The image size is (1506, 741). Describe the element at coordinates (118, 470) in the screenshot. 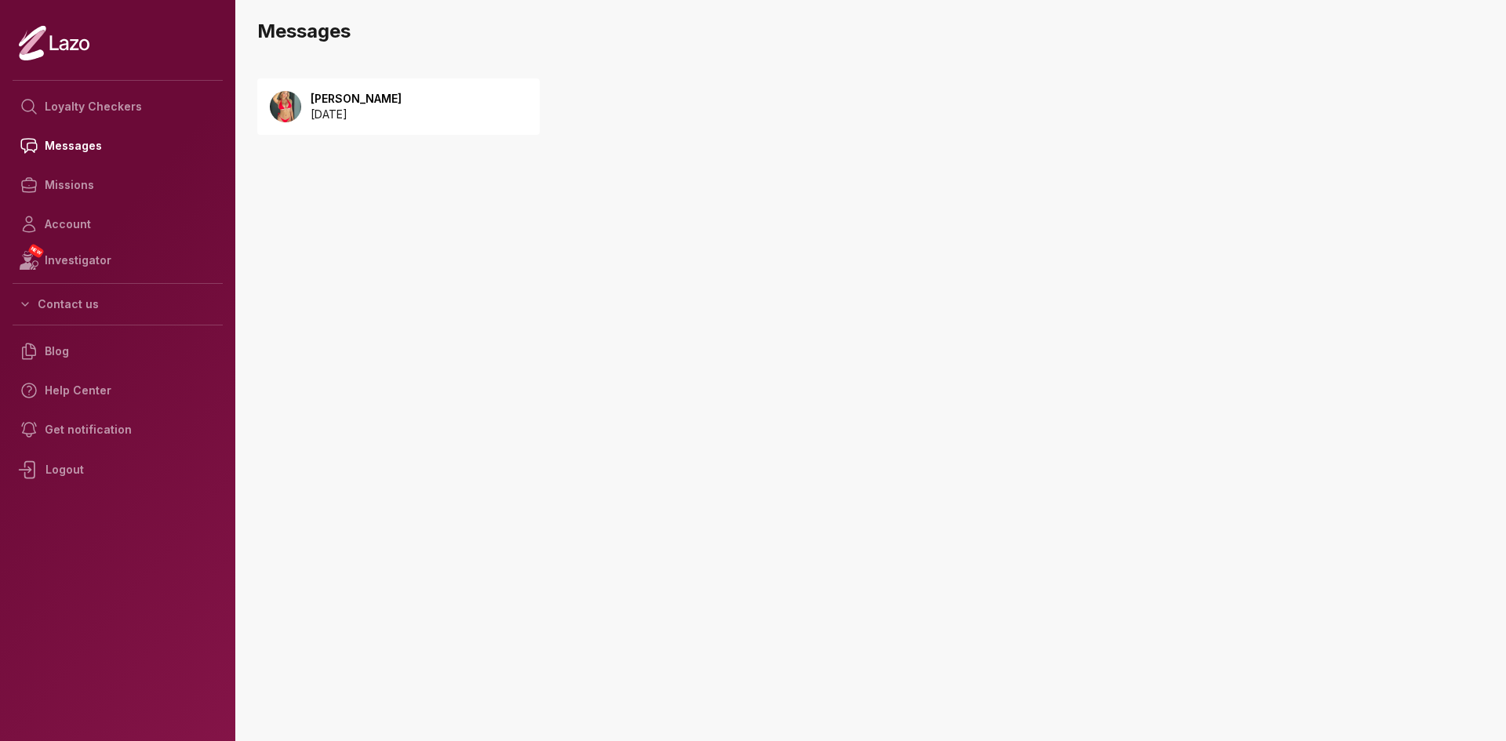

I see `div: Logout` at that location.